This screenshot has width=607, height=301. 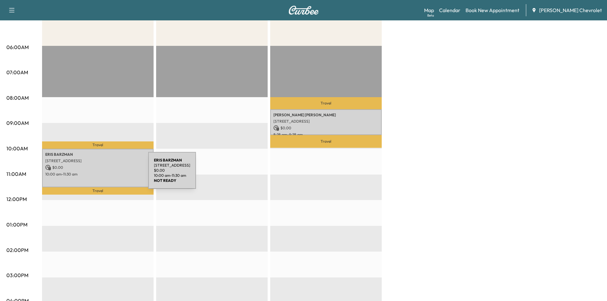 What do you see at coordinates (98, 174) in the screenshot?
I see `p: 10:00 am - 11:30 am` at bounding box center [98, 174].